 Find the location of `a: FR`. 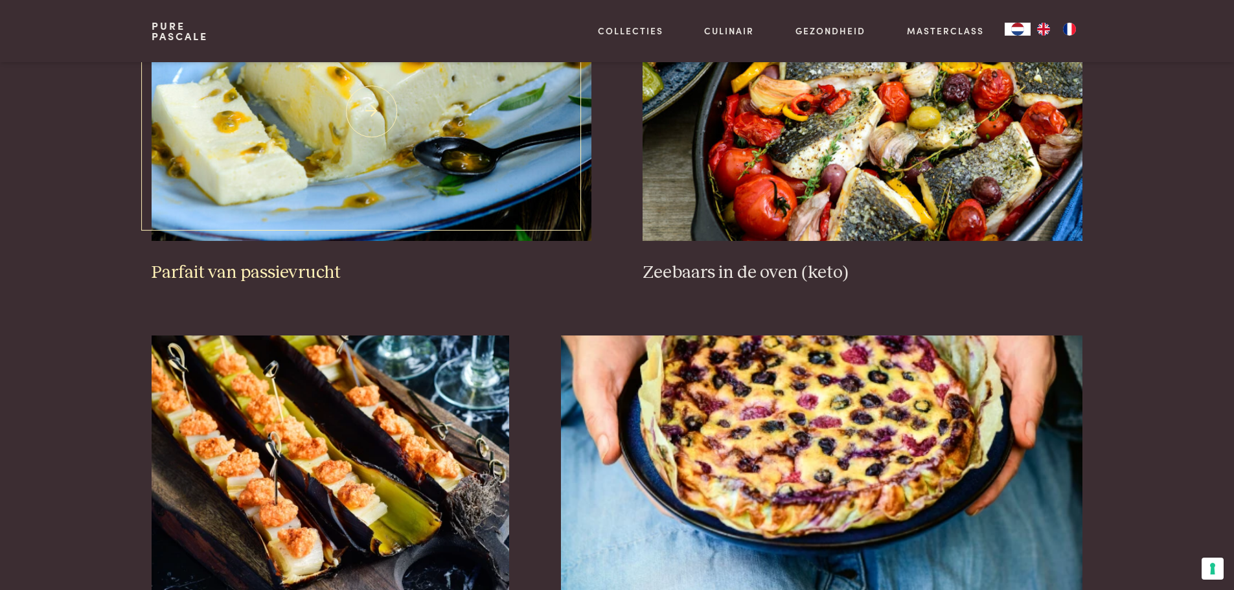

a: FR is located at coordinates (1070, 29).